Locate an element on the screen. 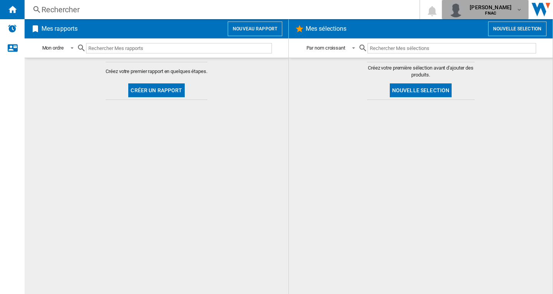 This screenshot has height=294, width=553. button: Créer un rapport is located at coordinates (156, 90).